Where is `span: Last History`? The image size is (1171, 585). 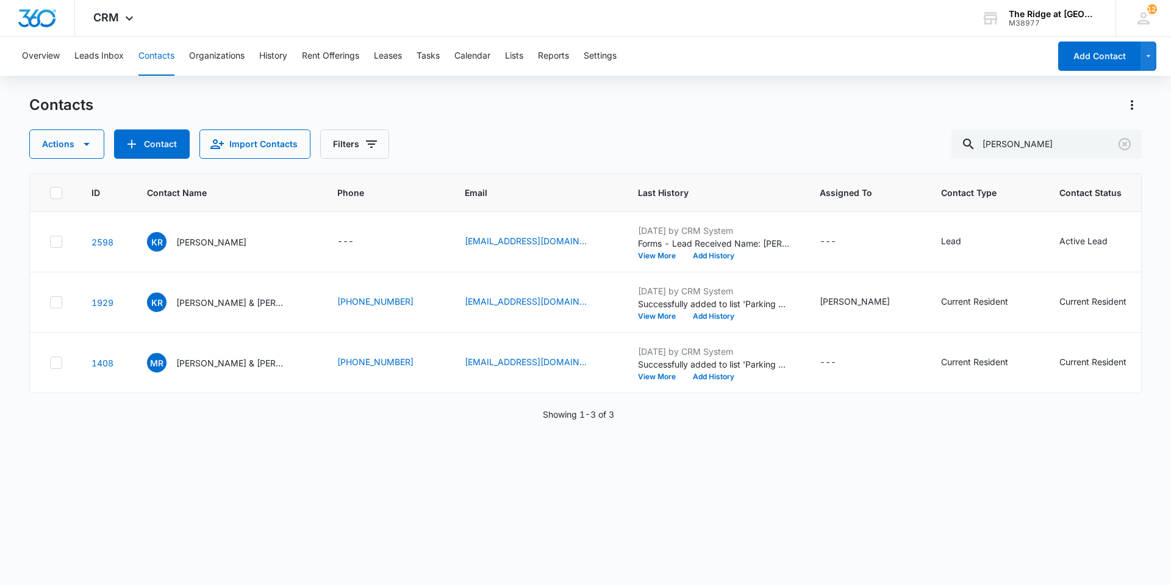 span: Last History is located at coordinates (705, 192).